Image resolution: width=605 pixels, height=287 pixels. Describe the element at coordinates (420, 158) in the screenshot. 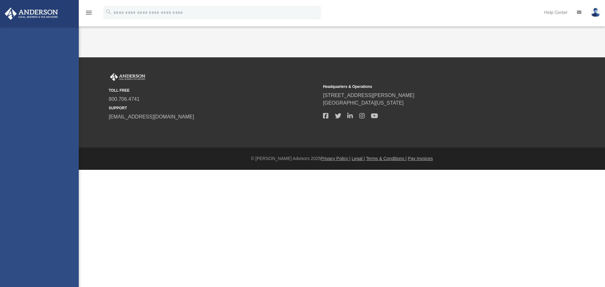

I see `a: Pay Invoices` at that location.